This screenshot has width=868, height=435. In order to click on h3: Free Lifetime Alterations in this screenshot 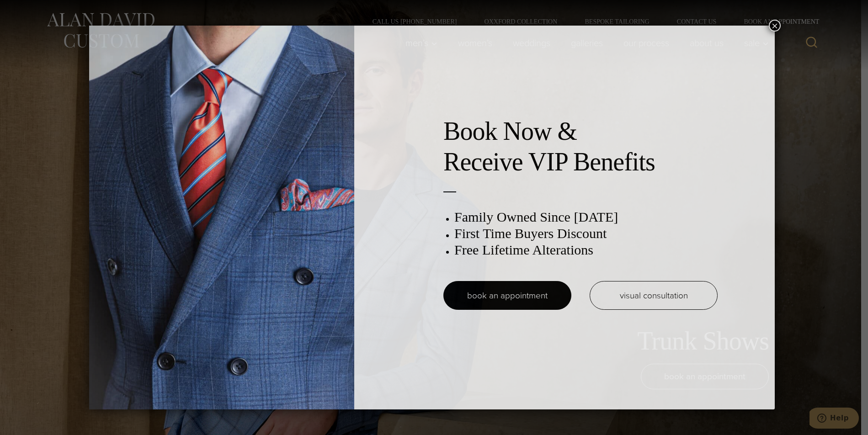, I will do `click(586, 250)`.